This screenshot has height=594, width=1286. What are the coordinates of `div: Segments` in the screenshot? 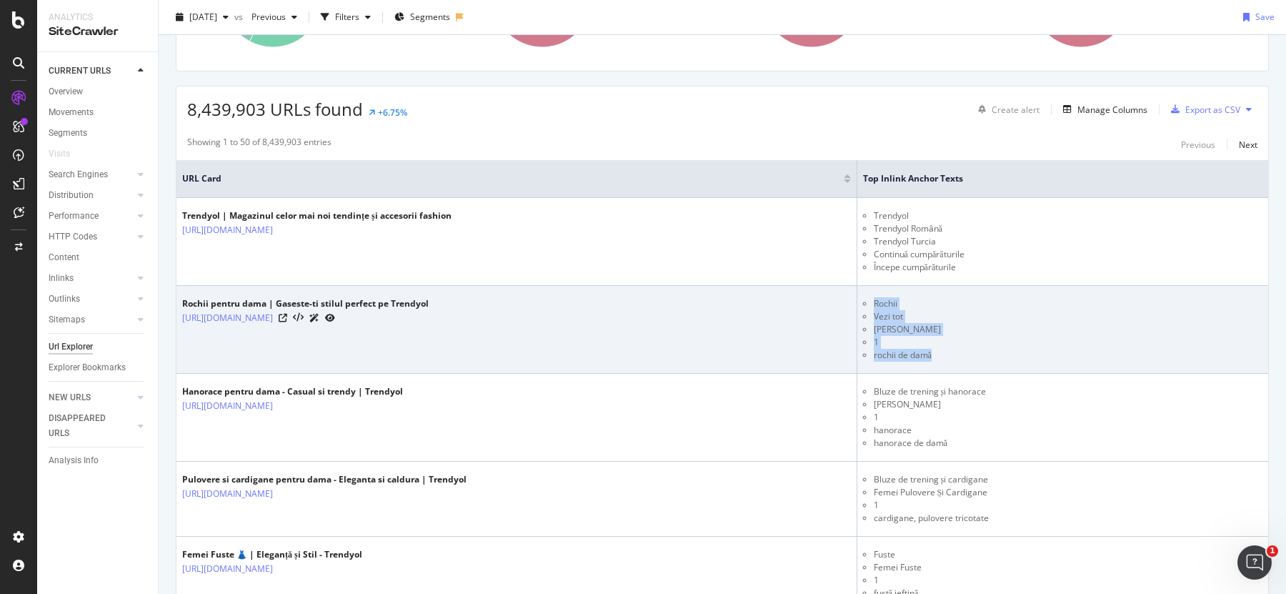 It's located at (68, 133).